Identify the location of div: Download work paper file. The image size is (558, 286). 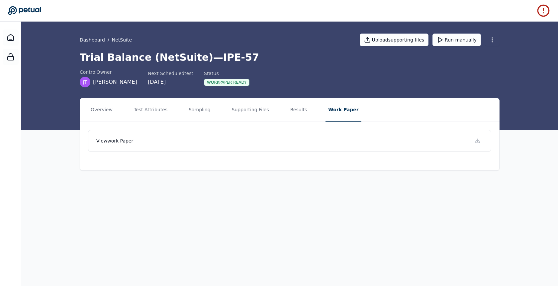
(477, 141).